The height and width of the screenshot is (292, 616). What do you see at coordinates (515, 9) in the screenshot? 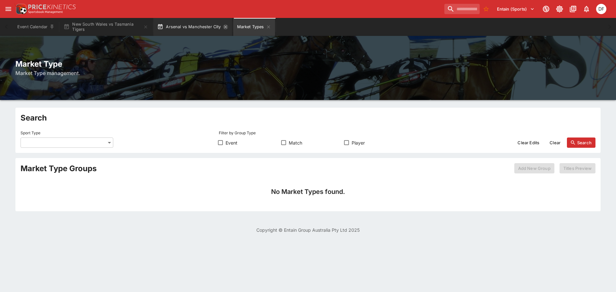
I see `button: Select Tenant` at bounding box center [515, 9].